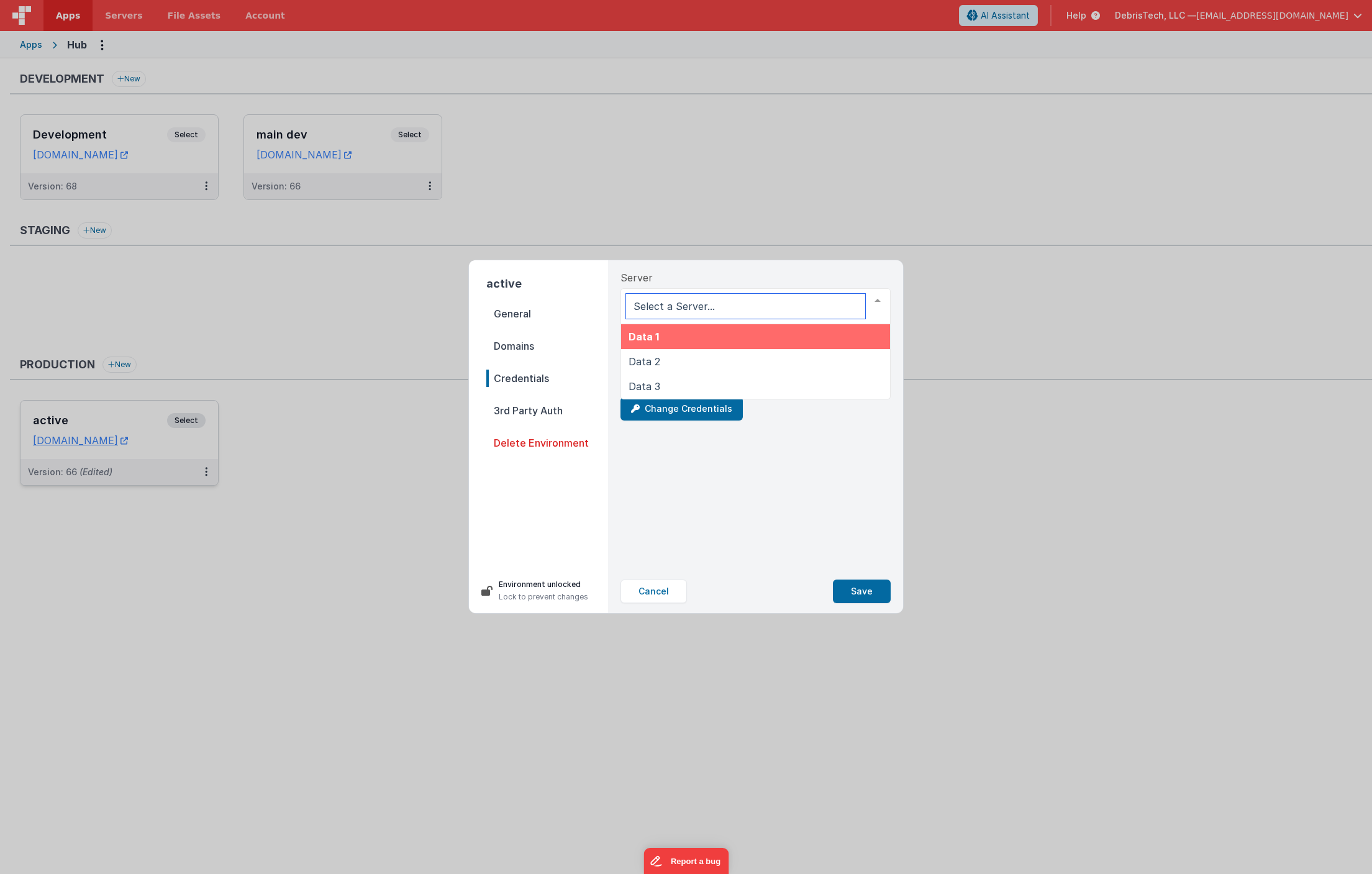  I want to click on span: Server, so click(636, 278).